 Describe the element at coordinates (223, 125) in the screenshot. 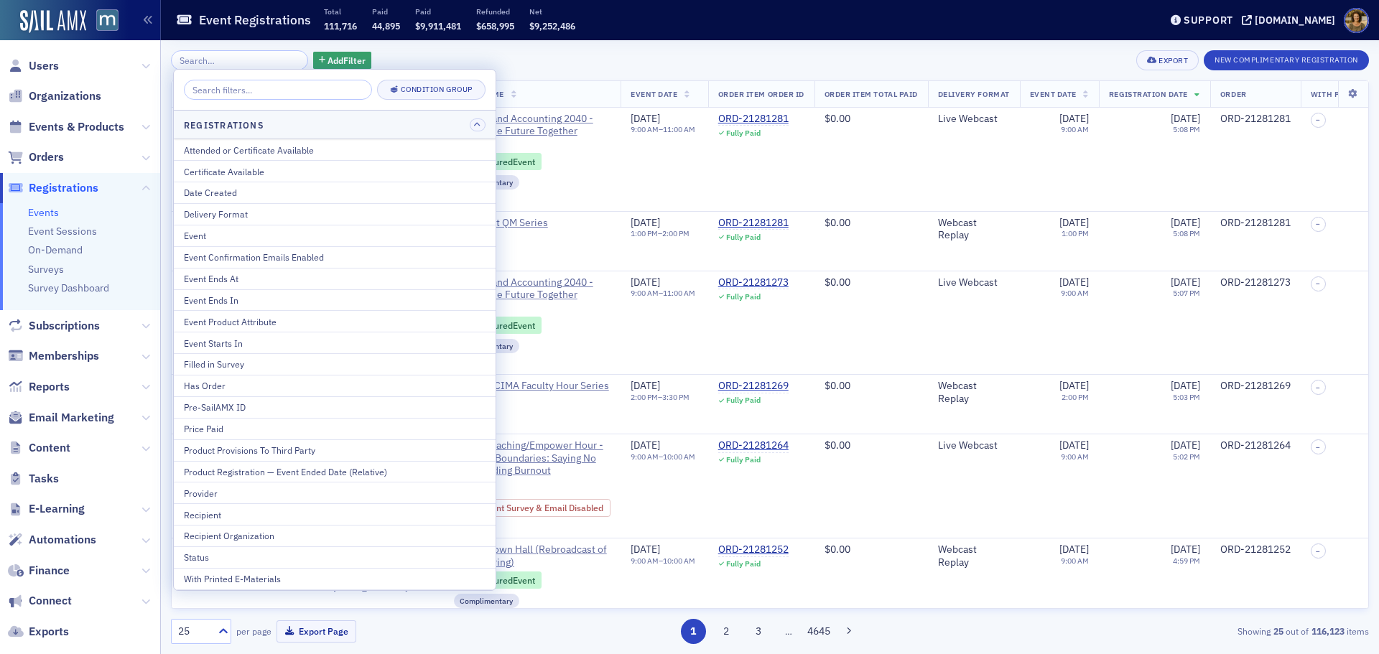

I see `h4: Registrations` at that location.